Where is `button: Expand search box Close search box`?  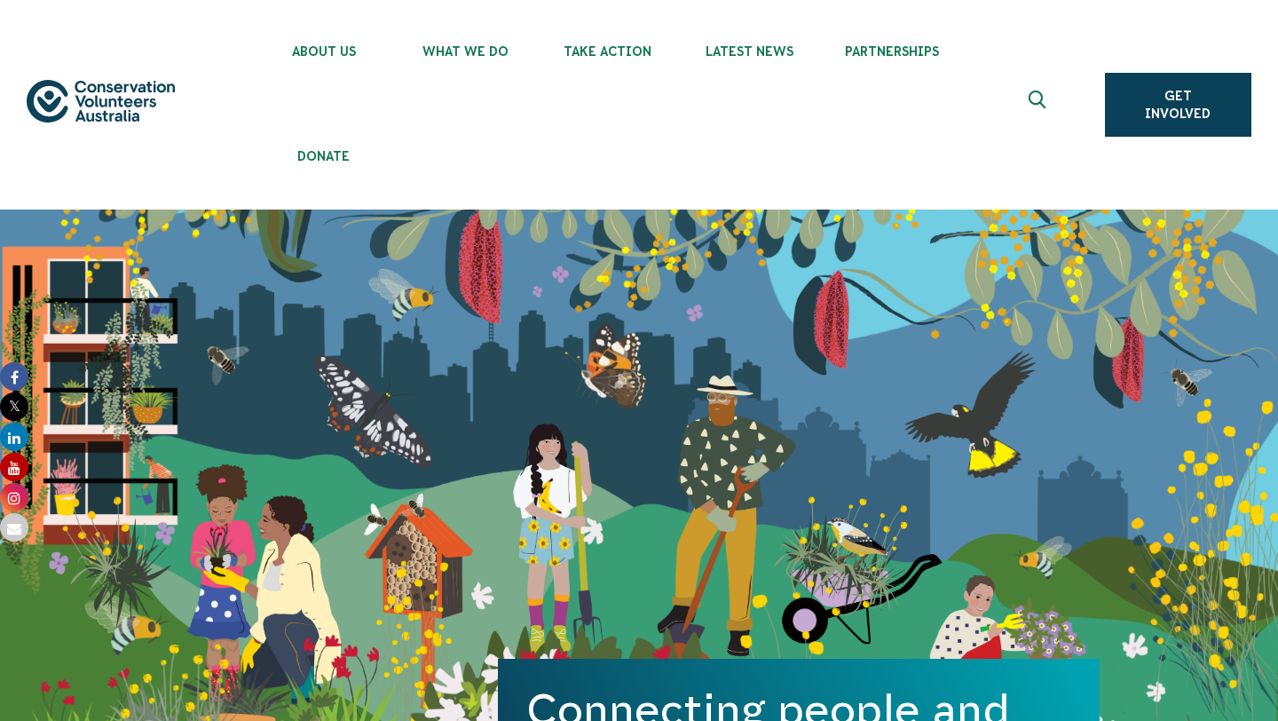
button: Expand search box Close search box is located at coordinates (1039, 105).